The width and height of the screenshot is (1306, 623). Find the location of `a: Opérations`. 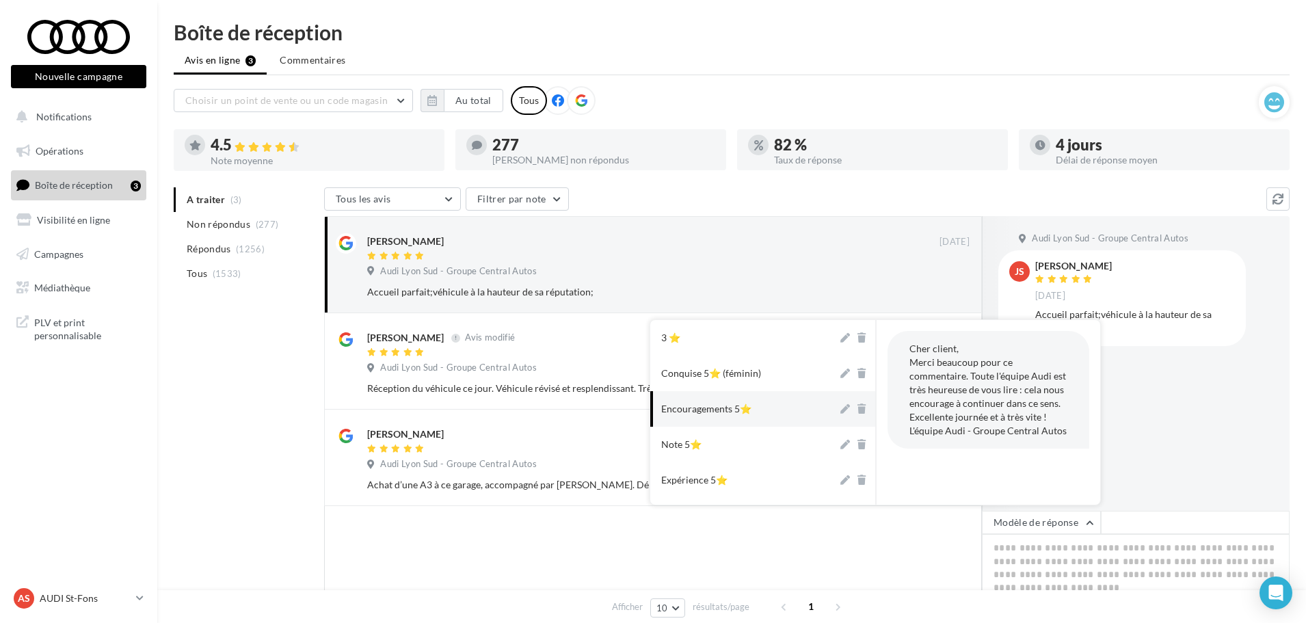

a: Opérations is located at coordinates (79, 151).